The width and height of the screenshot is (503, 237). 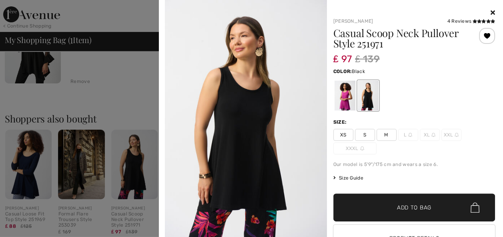 What do you see at coordinates (365, 135) in the screenshot?
I see `span: S` at bounding box center [365, 135].